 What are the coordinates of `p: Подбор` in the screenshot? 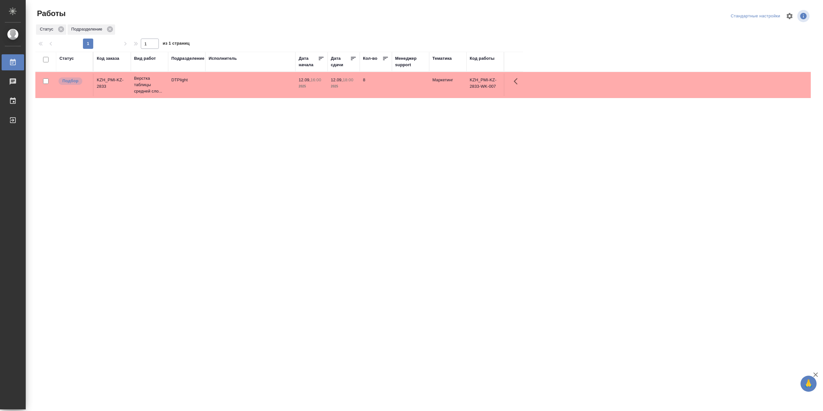 It's located at (70, 81).